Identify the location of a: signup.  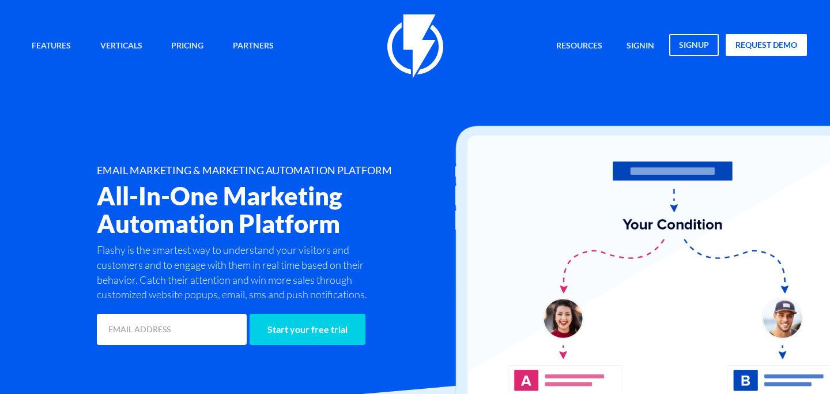
(694, 45).